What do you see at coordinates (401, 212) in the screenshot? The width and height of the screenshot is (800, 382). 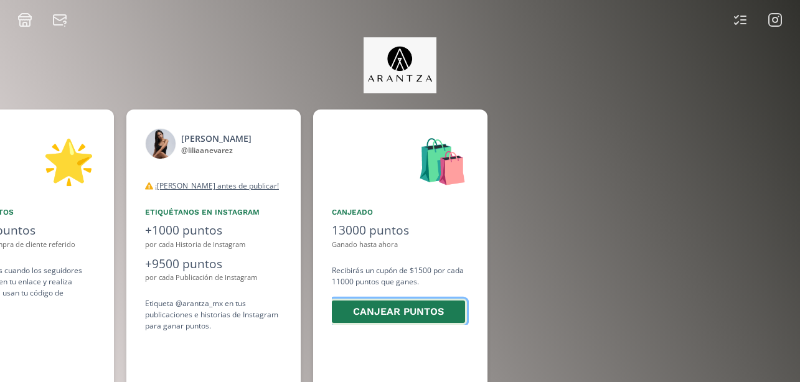 I see `div: Canjeado` at bounding box center [401, 212].